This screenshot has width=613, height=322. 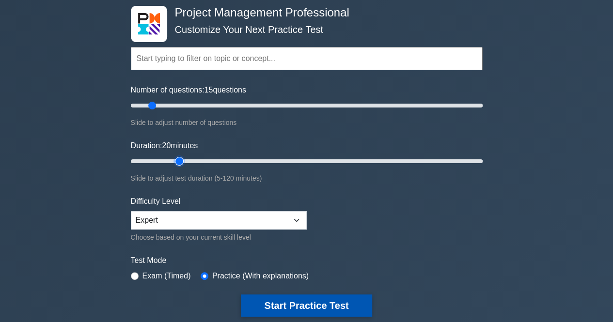 I want to click on span: 20, so click(x=166, y=145).